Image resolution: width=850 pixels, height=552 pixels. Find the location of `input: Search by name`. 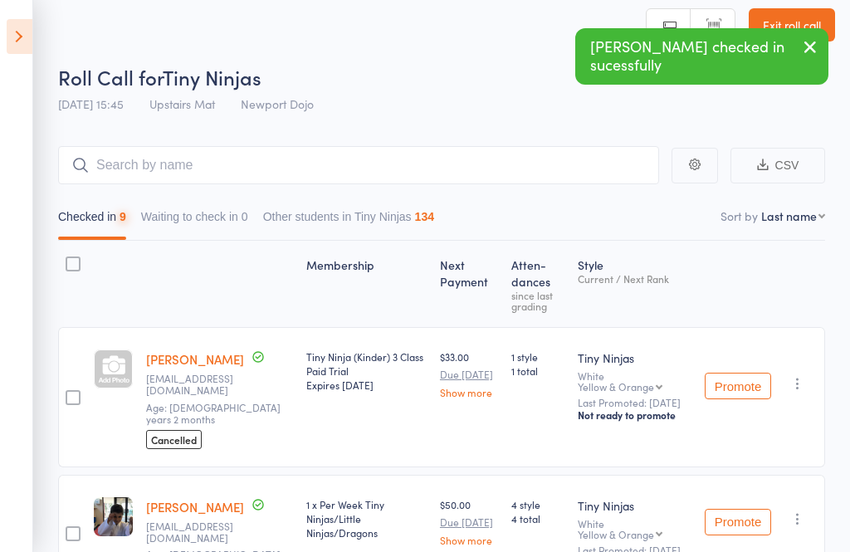

input: Search by name is located at coordinates (359, 165).